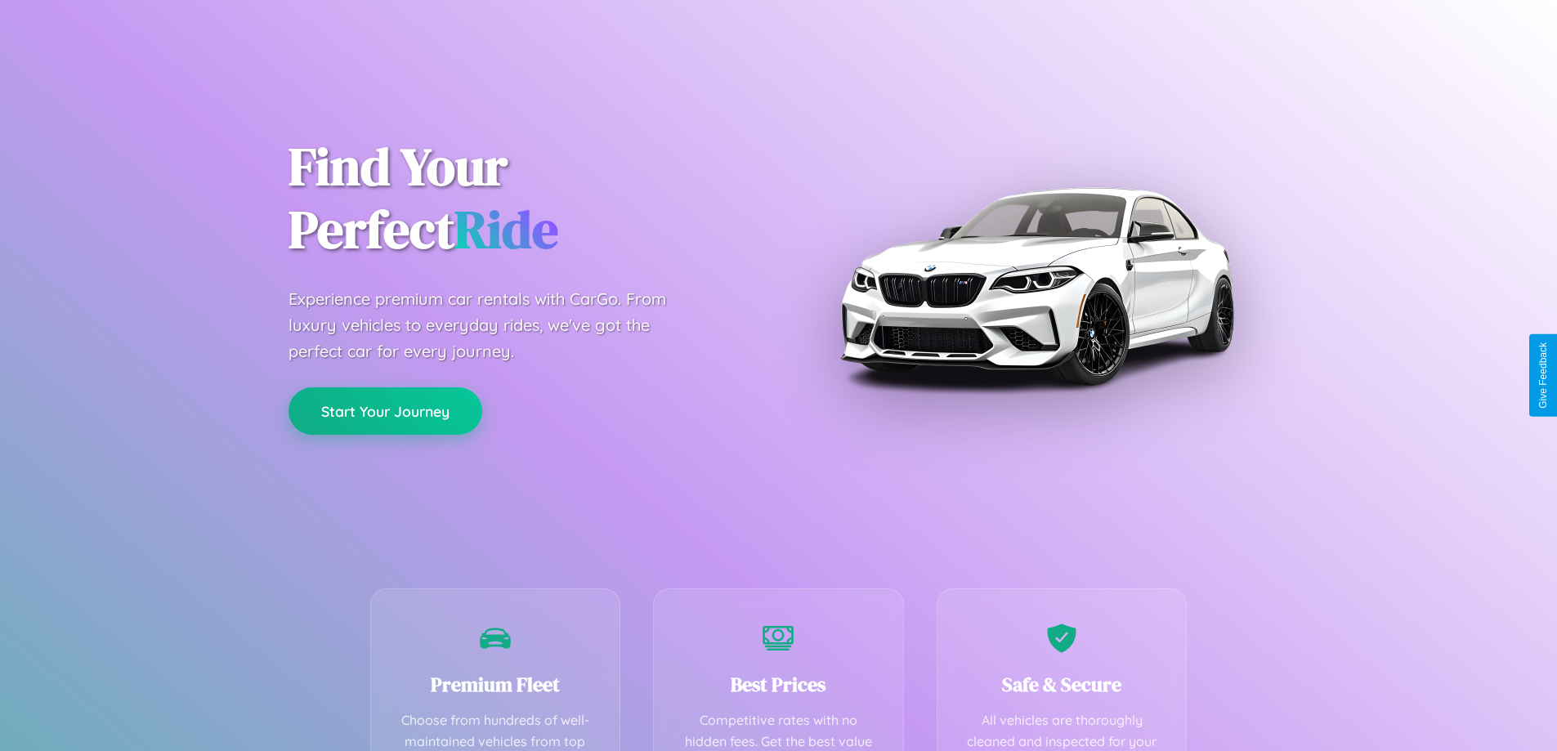 The image size is (1557, 751). I want to click on h3: Best Prices, so click(778, 684).